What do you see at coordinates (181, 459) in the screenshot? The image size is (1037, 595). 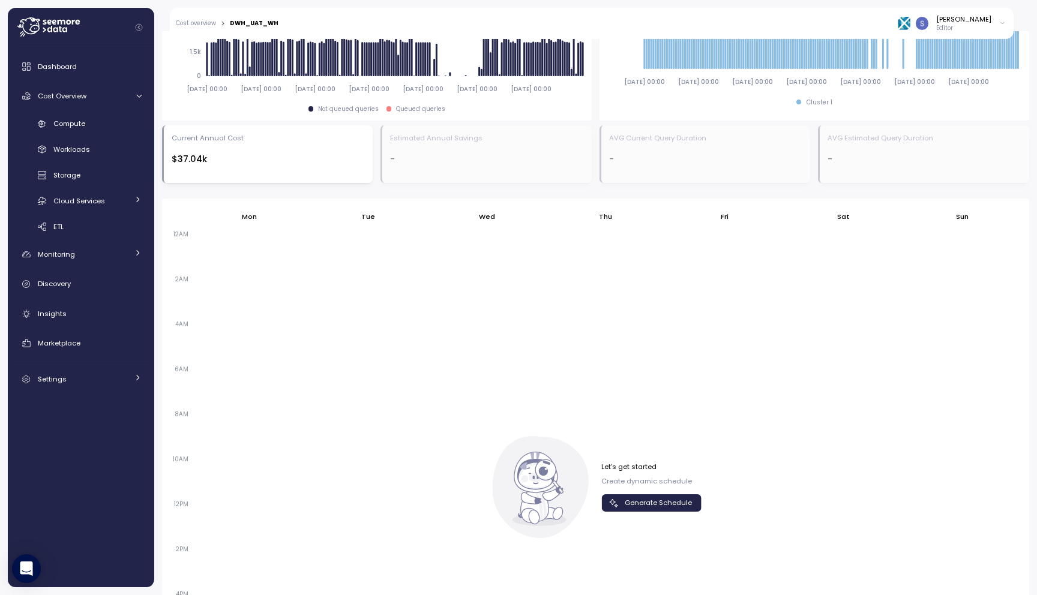 I see `span: 10AM` at bounding box center [181, 459].